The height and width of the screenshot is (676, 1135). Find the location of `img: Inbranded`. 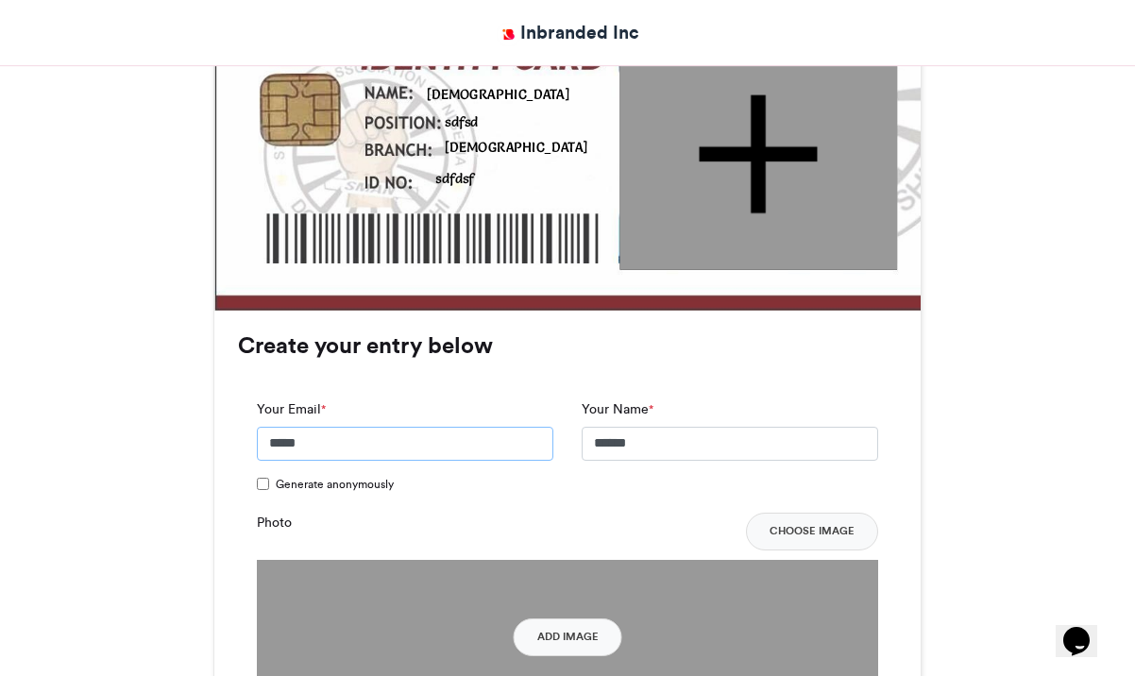

img: Inbranded is located at coordinates (508, 34).